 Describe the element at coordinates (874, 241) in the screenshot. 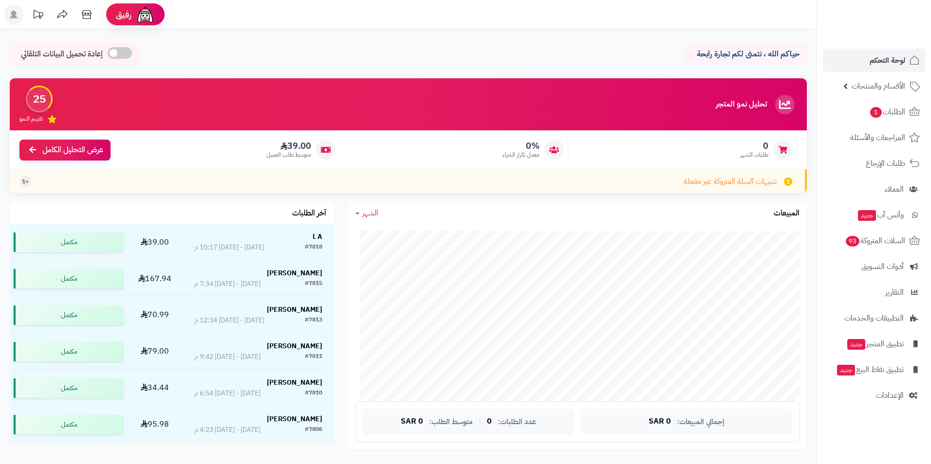

I see `a: السلات المتروكة93` at that location.